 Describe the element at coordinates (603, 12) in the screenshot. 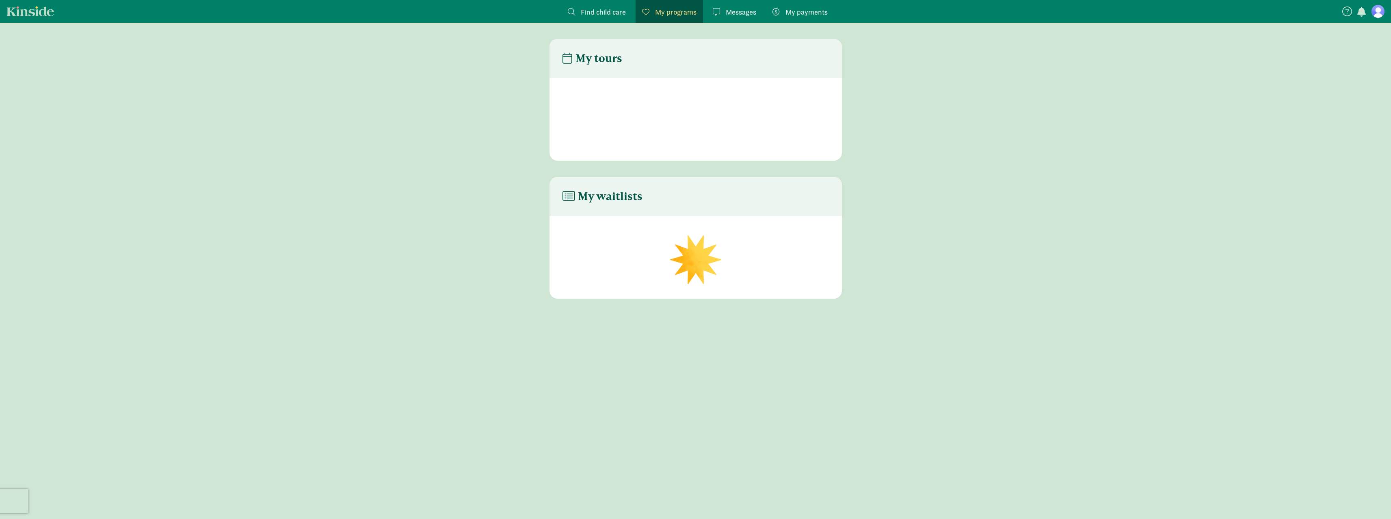

I see `span: Find child care` at that location.